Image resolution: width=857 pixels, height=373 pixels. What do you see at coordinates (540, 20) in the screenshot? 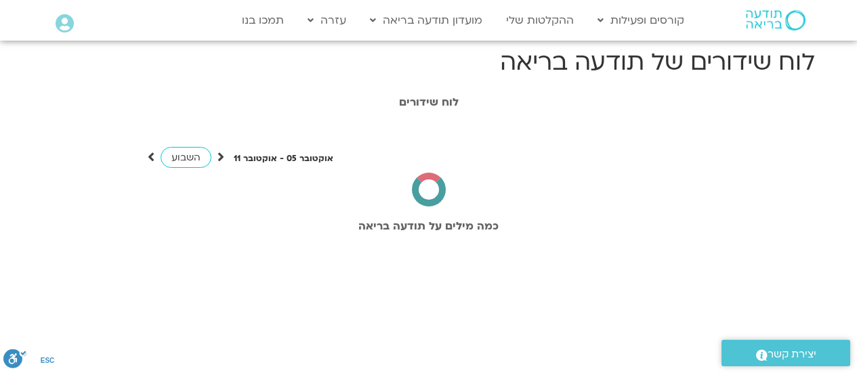
I see `a: ההקלטות שלי` at bounding box center [540, 20].